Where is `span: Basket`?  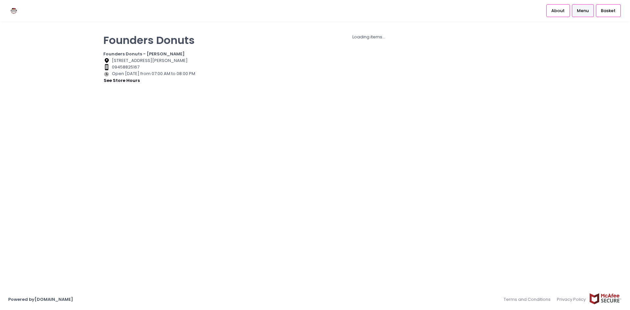
span: Basket is located at coordinates (608, 11).